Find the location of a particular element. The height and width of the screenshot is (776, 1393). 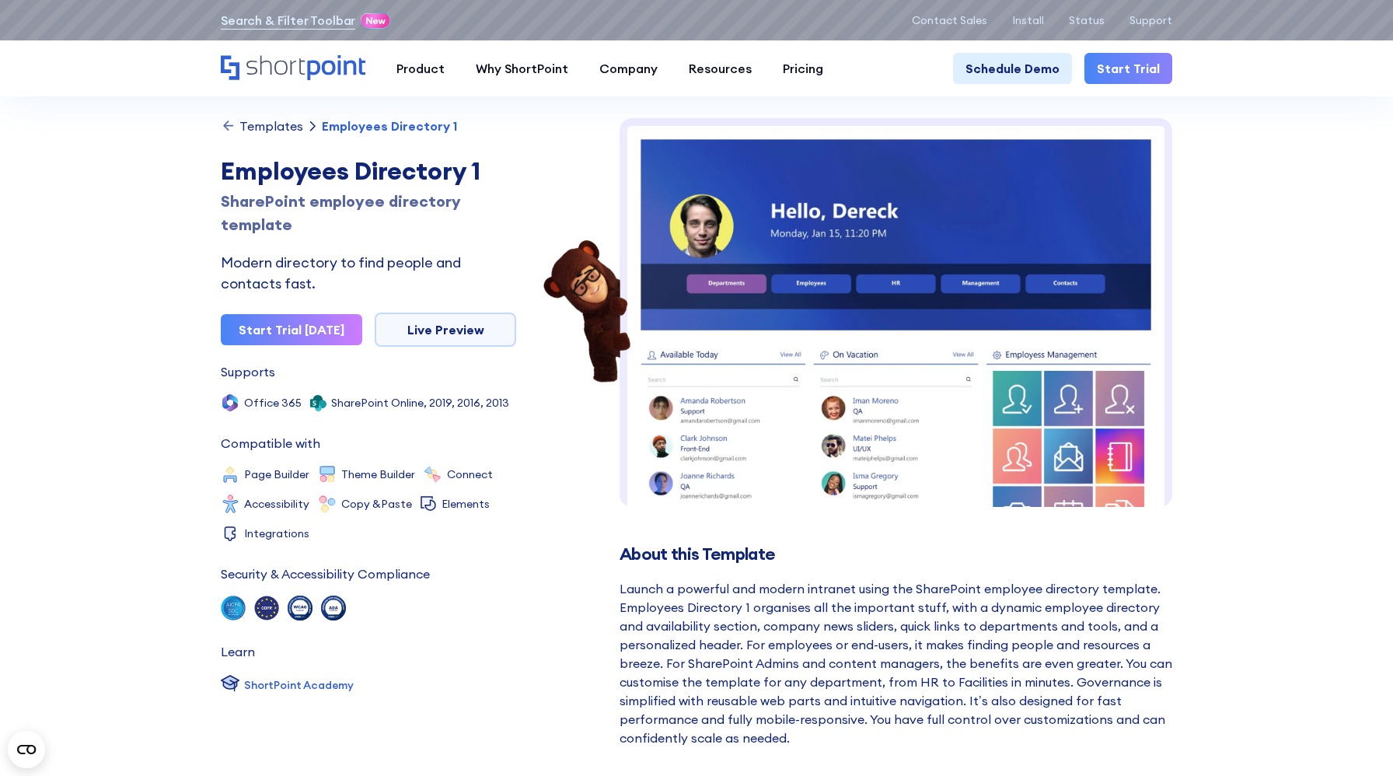

div: Elements is located at coordinates (466, 504).